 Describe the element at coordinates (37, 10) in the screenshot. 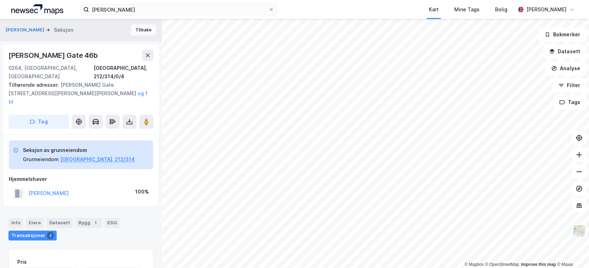

I see `img: logo.a4113a55bc3d86da70a041830d287a7e.svg` at that location.